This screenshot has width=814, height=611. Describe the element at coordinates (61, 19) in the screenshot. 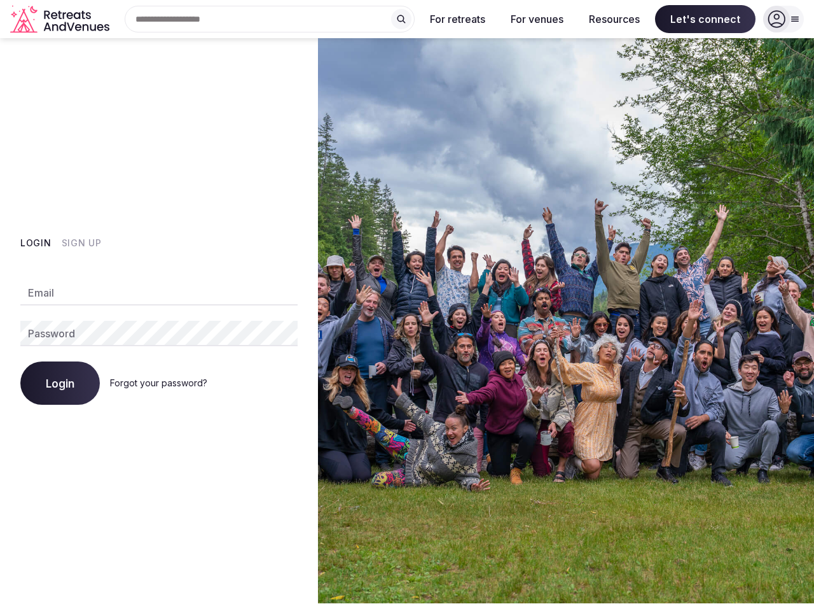

I see `a: Visit the homepage` at that location.